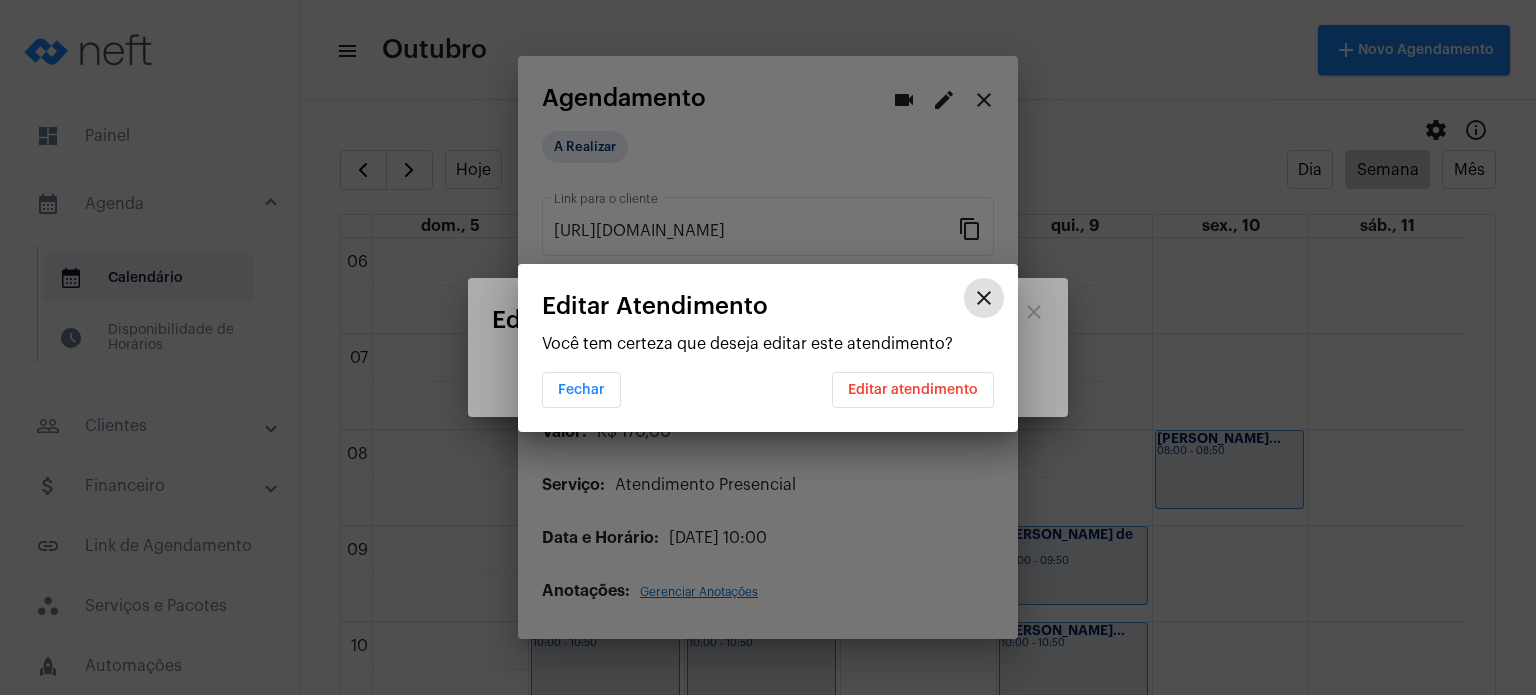 Image resolution: width=1536 pixels, height=695 pixels. What do you see at coordinates (913, 390) in the screenshot?
I see `span: Editar atendimento` at bounding box center [913, 390].